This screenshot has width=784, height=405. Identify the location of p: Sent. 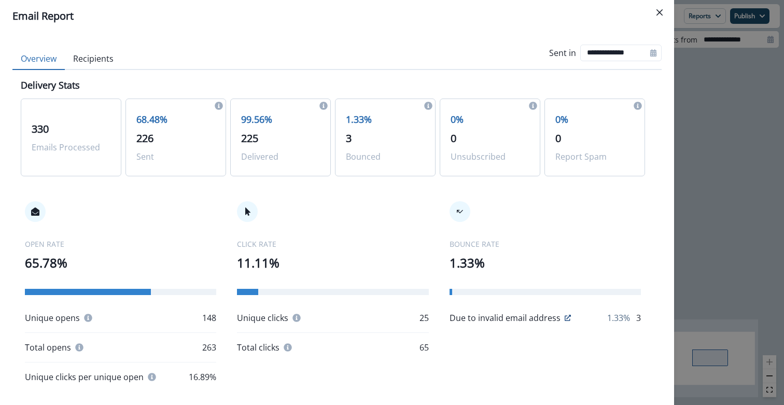
(176, 157).